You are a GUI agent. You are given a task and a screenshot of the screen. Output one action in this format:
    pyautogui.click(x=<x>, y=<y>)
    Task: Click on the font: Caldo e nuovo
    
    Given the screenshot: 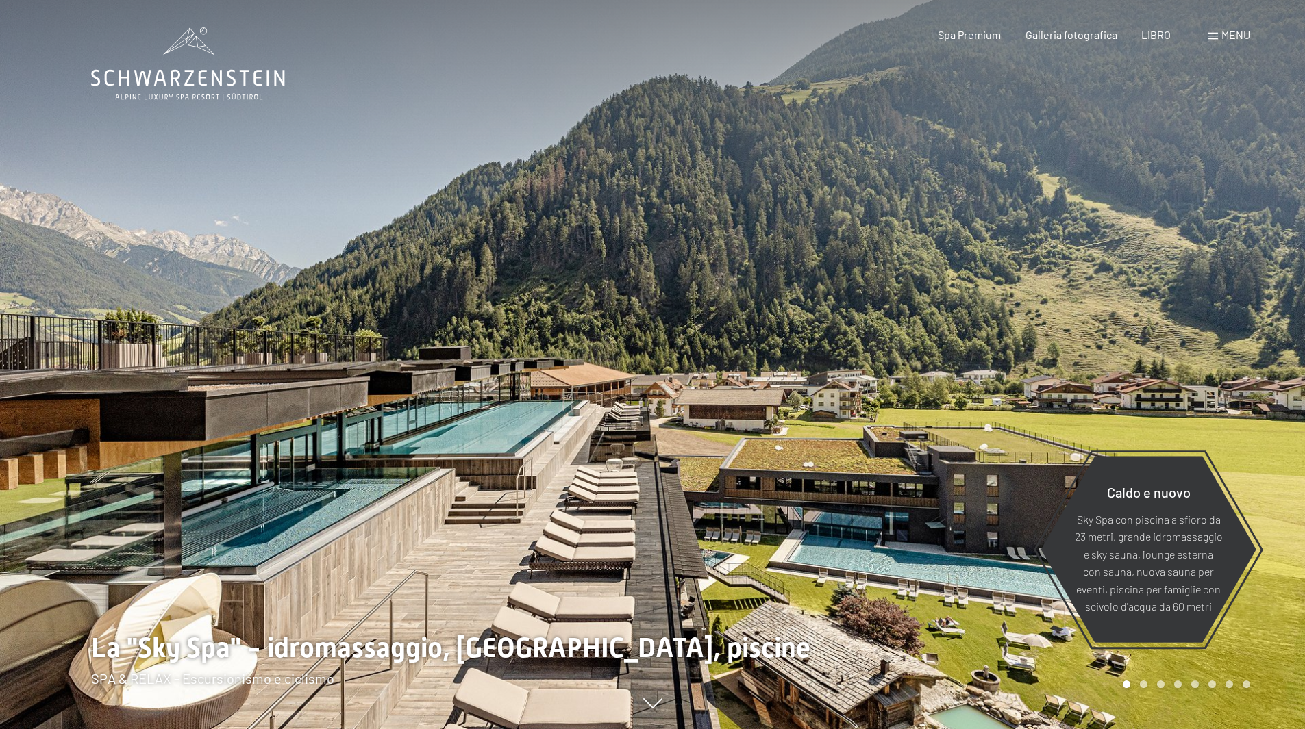 What is the action you would take?
    pyautogui.click(x=1148, y=492)
    